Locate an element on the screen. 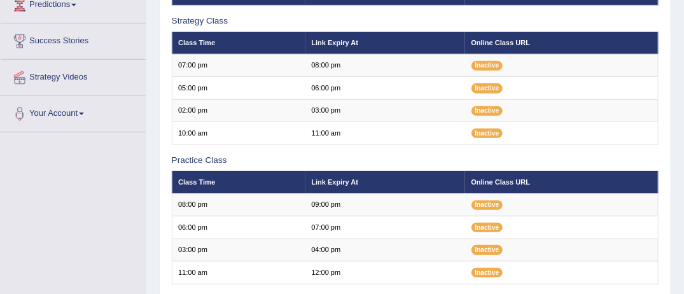 This screenshot has height=294, width=684. td: 10:00 am is located at coordinates (239, 133).